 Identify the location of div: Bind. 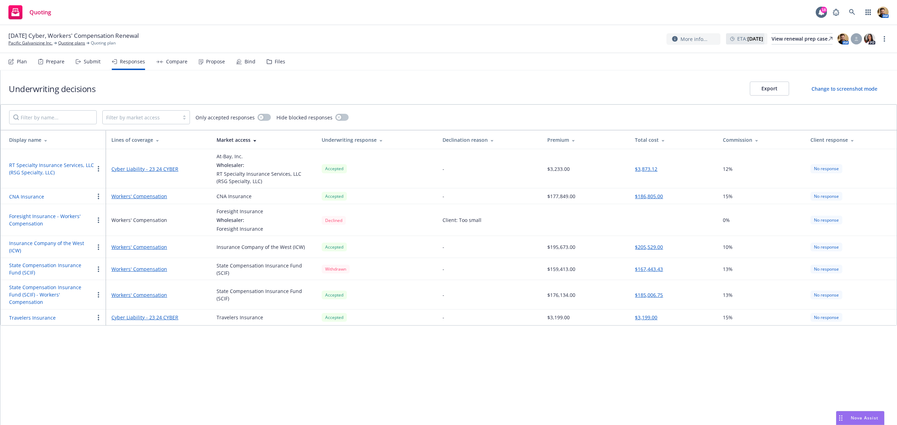
(250, 62).